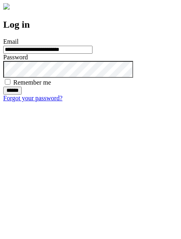 The height and width of the screenshot is (239, 181). I want to click on label: Remember me, so click(32, 82).